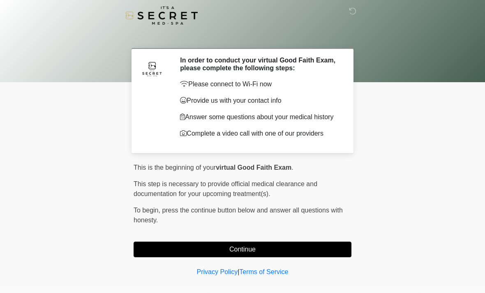 The width and height of the screenshot is (485, 293). Describe the element at coordinates (148, 210) in the screenshot. I see `span: To begin,` at that location.